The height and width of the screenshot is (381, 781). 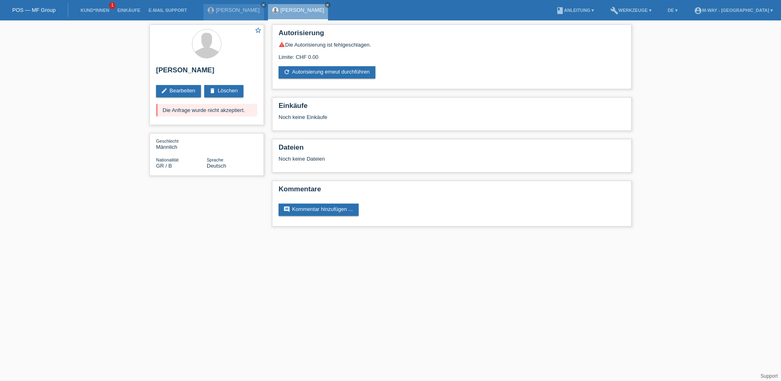 What do you see at coordinates (287, 209) in the screenshot?
I see `i: comment` at bounding box center [287, 209].